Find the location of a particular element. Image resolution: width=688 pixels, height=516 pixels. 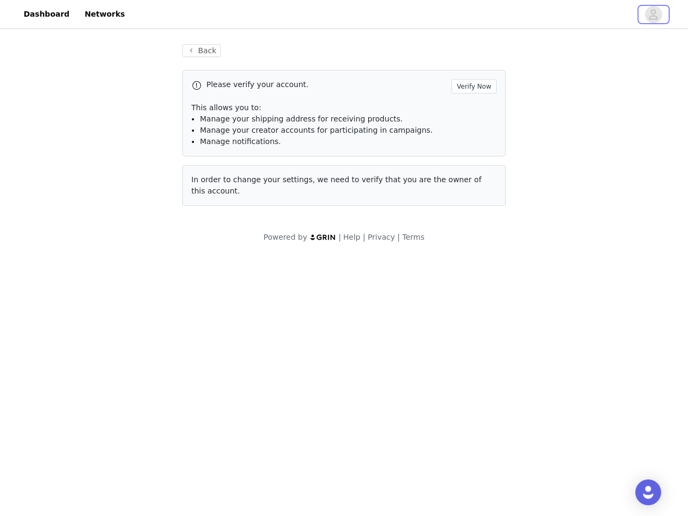

div: Open Intercom Messenger is located at coordinates (648, 492).